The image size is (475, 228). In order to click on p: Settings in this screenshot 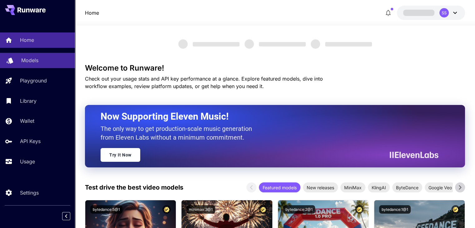, I will do `click(29, 193)`.